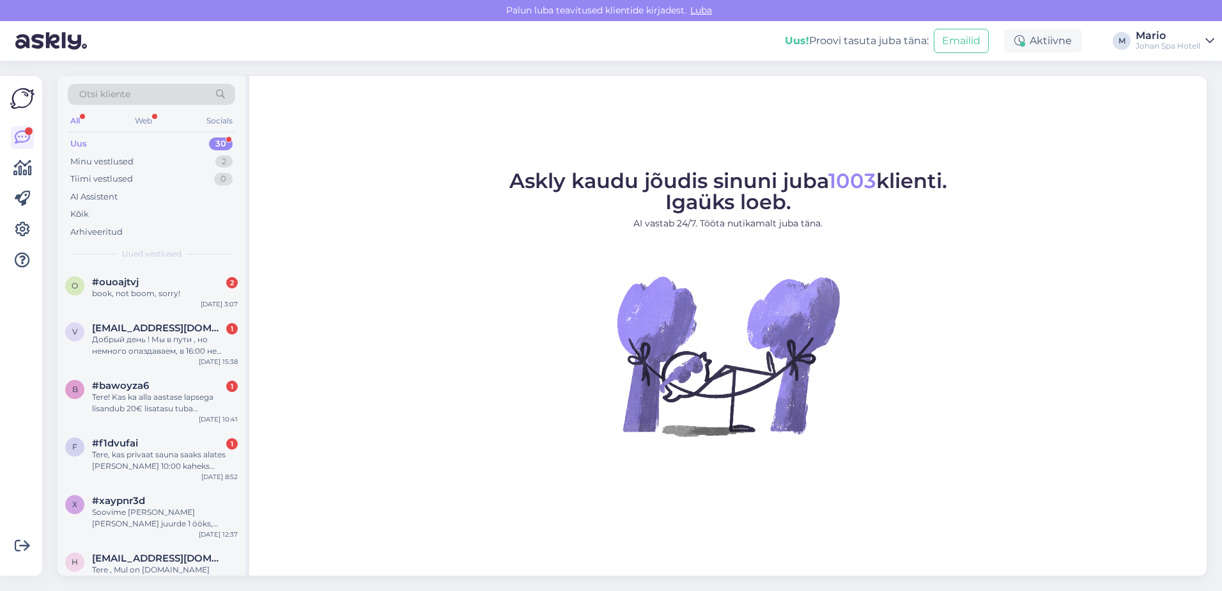 The height and width of the screenshot is (591, 1222). Describe the element at coordinates (75, 121) in the screenshot. I see `div: All` at that location.